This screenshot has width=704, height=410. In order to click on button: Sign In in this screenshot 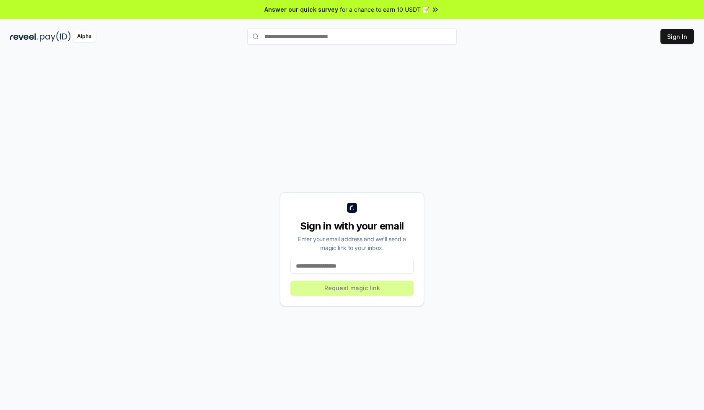, I will do `click(677, 36)`.